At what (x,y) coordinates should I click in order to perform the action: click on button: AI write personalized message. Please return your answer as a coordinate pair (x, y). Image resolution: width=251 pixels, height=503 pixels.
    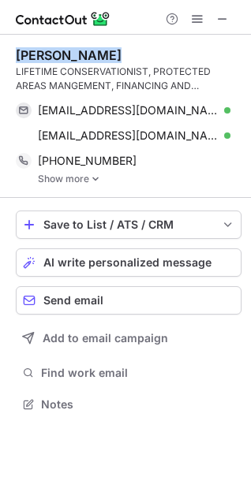
    Looking at the image, I should click on (128, 262).